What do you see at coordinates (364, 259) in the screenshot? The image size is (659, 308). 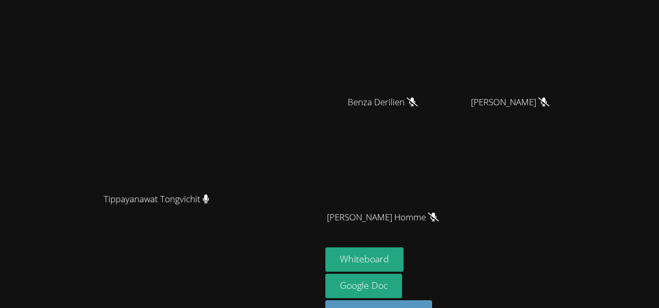 I see `button: Whiteboard` at bounding box center [364, 259].